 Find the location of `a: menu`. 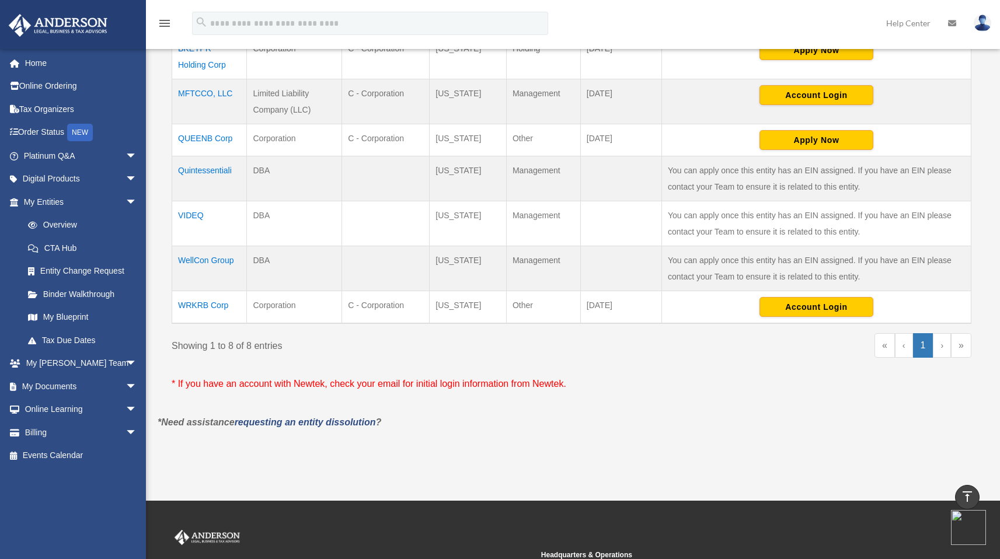

a: menu is located at coordinates (165, 25).